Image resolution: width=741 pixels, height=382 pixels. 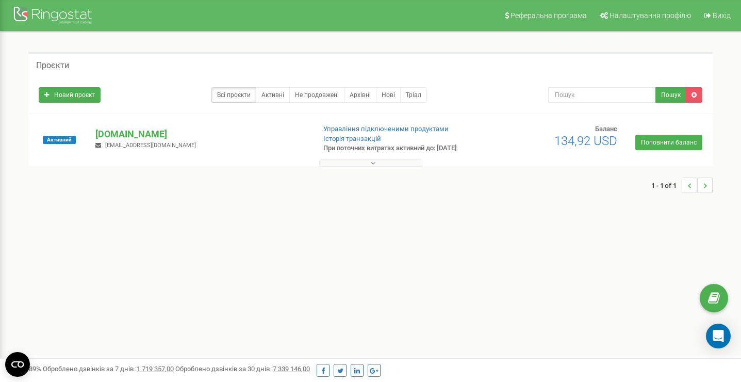 What do you see at coordinates (651, 15) in the screenshot?
I see `span: Налаштування профілю` at bounding box center [651, 15].